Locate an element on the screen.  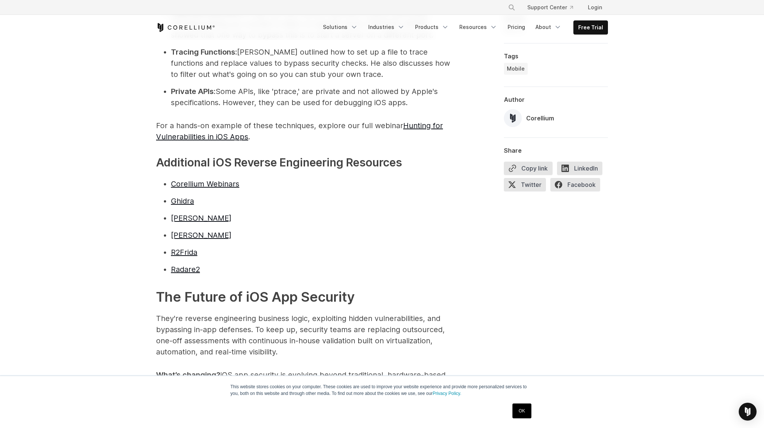
a: LinkedIn is located at coordinates (582, 170).